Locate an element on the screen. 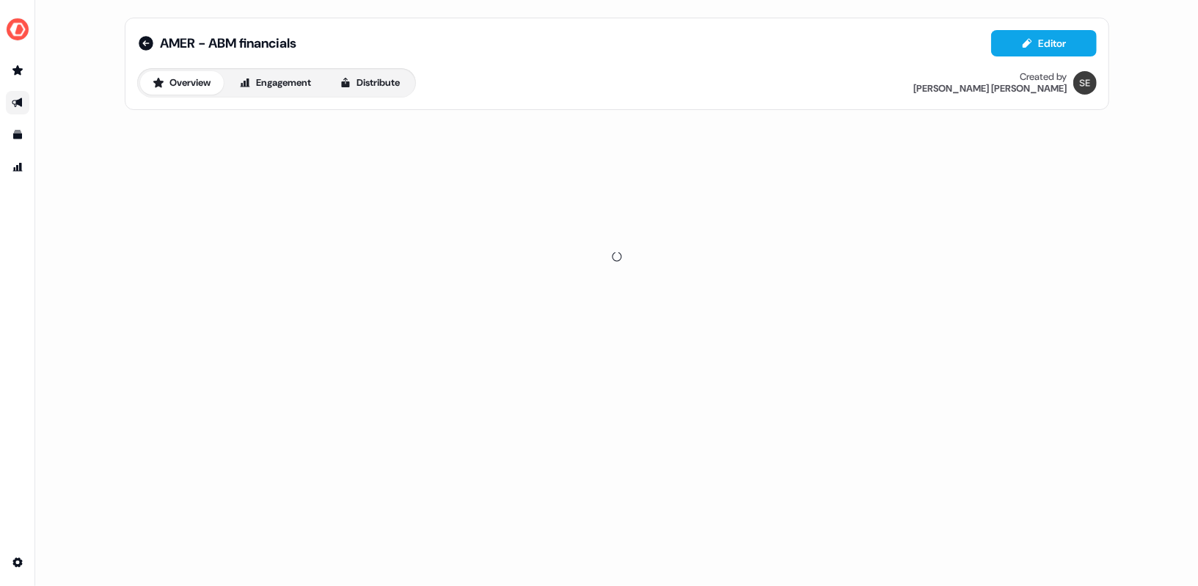 This screenshot has height=586, width=1198. a: Go to attribution is located at coordinates (18, 167).